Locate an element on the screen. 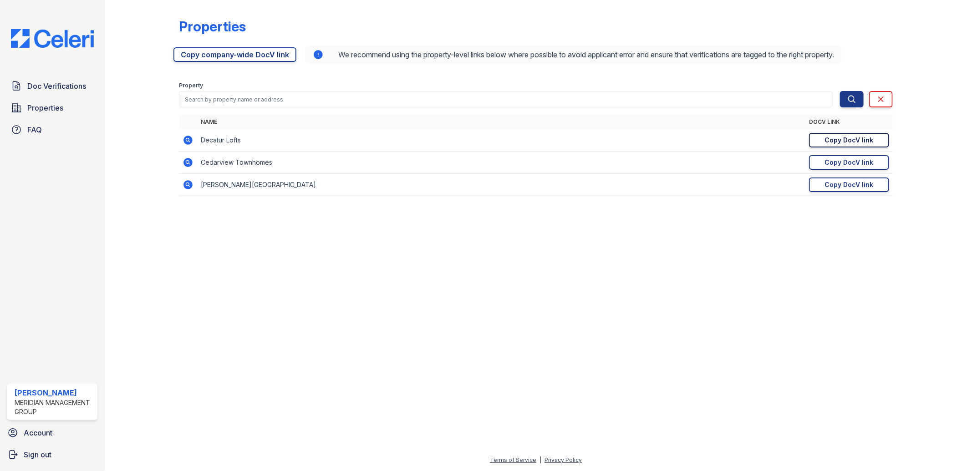 Image resolution: width=967 pixels, height=471 pixels. td: Decatur Lofts is located at coordinates (501, 140).